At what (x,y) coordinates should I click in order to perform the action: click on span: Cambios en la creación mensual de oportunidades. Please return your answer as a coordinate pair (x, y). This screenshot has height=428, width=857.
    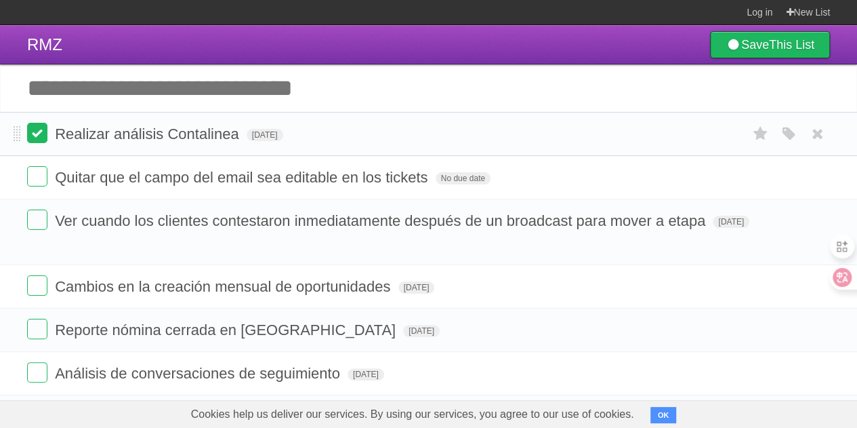
    Looking at the image, I should click on (224, 286).